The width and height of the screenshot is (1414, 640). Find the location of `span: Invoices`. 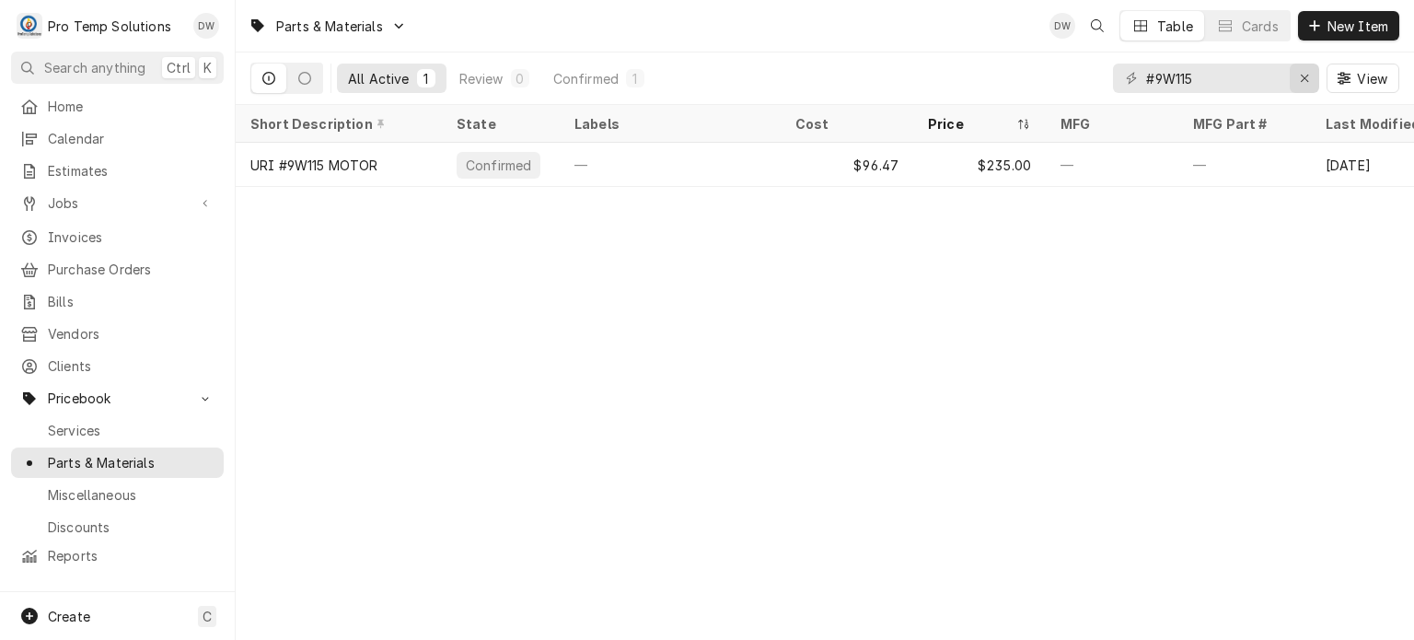

span: Invoices is located at coordinates (131, 237).